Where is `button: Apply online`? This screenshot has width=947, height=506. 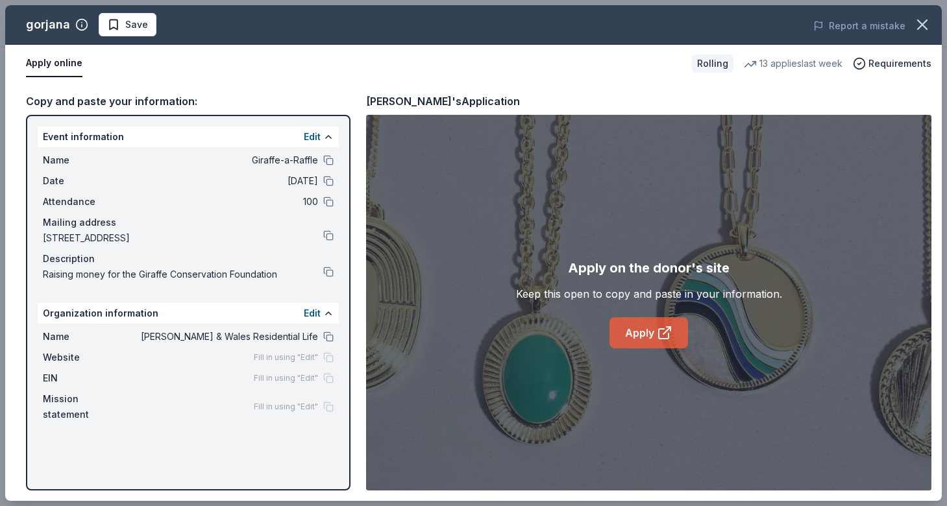 button: Apply online is located at coordinates (54, 64).